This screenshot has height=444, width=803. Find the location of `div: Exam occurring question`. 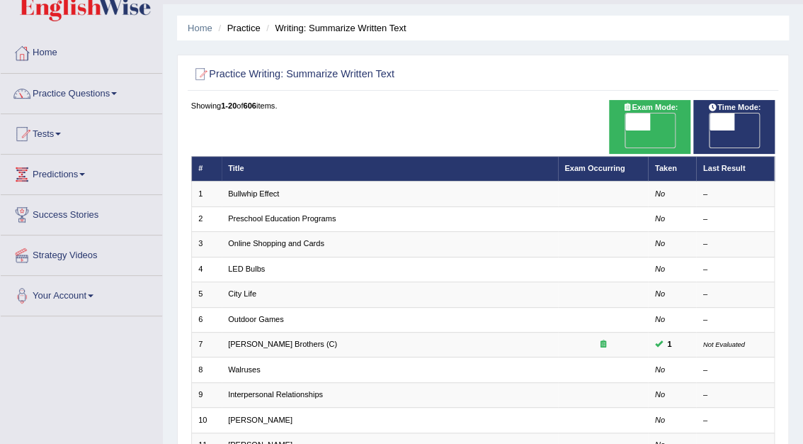

div: Exam occurring question is located at coordinates (603, 344).